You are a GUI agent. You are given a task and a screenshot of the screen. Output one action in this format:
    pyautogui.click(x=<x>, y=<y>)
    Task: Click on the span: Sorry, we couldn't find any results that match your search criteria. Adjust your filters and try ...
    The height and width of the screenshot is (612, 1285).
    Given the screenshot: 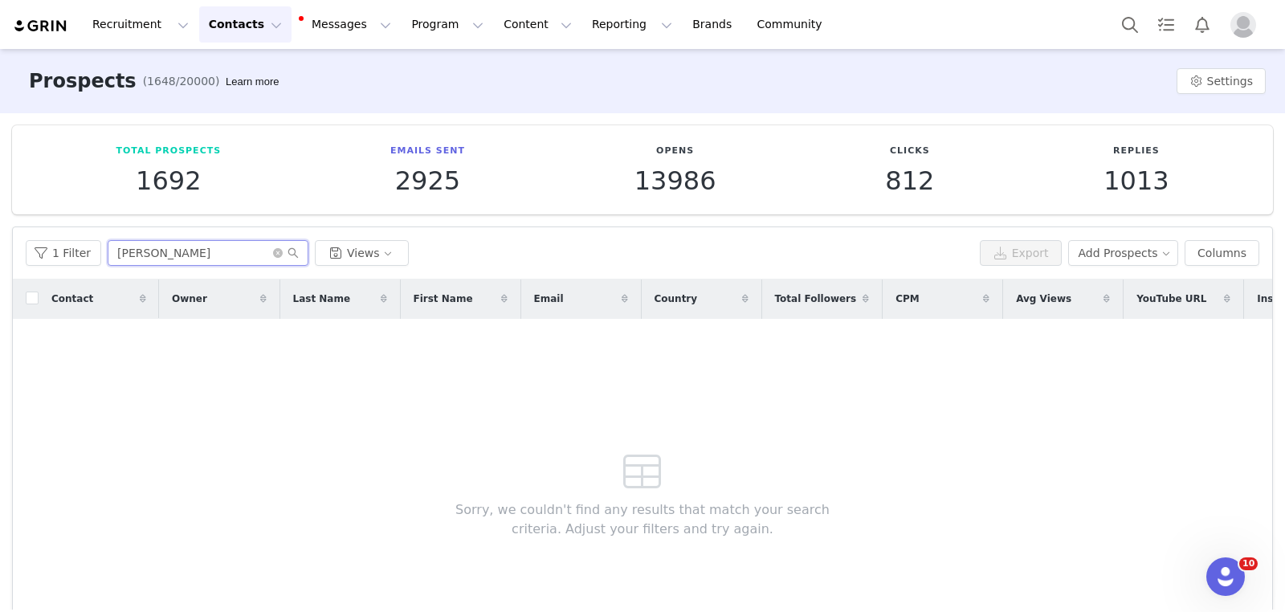 What is the action you would take?
    pyautogui.click(x=642, y=520)
    